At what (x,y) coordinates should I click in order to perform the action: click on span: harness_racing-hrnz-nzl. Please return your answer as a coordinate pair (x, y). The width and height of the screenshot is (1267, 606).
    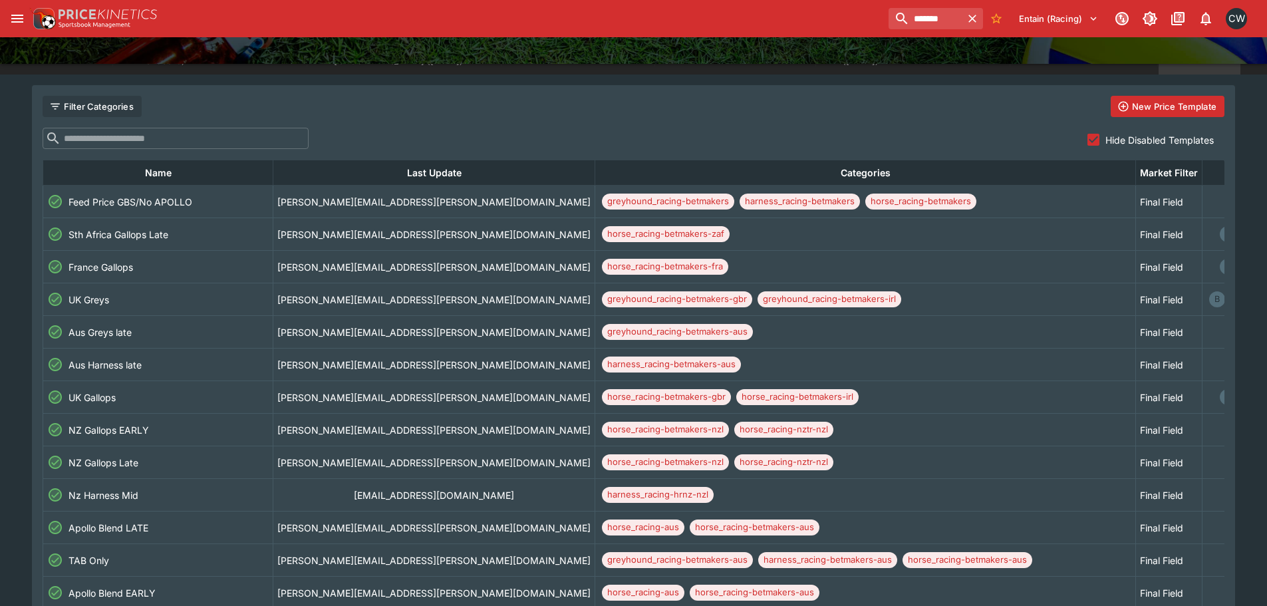
    Looking at the image, I should click on (658, 495).